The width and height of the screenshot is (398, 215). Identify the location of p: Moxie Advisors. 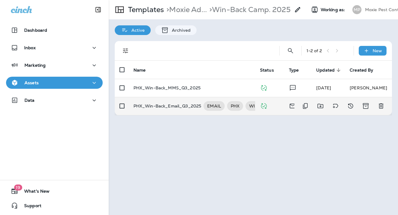
(185, 10).